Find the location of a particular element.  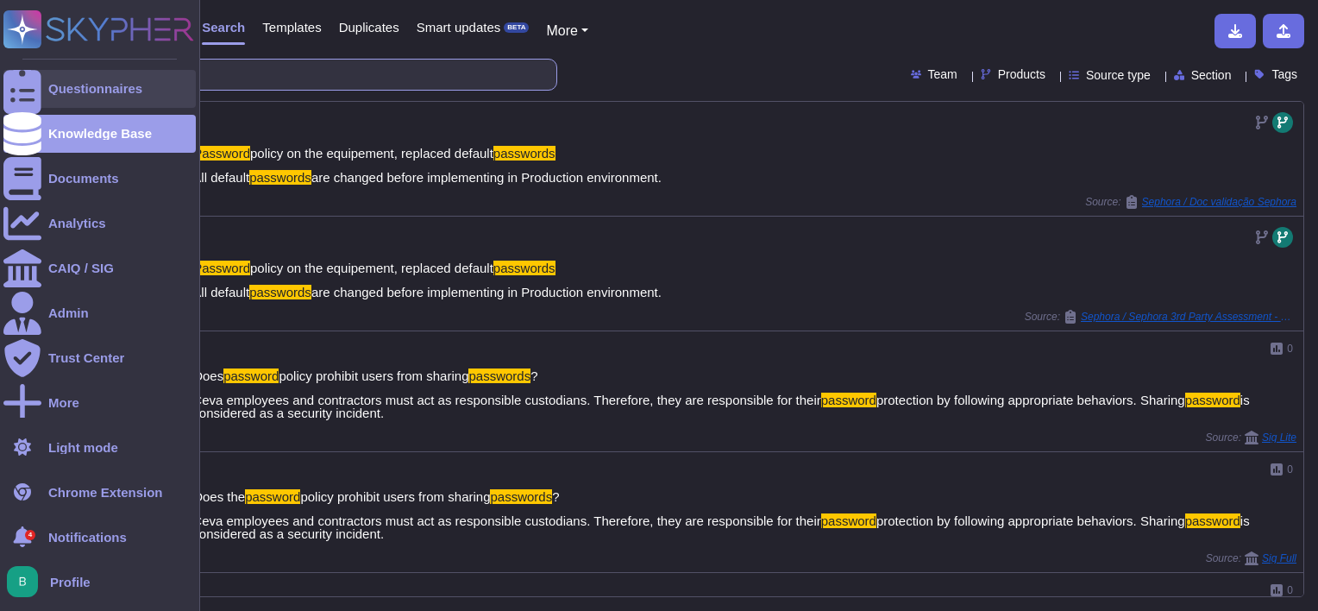

a: Documents is located at coordinates (99, 179).